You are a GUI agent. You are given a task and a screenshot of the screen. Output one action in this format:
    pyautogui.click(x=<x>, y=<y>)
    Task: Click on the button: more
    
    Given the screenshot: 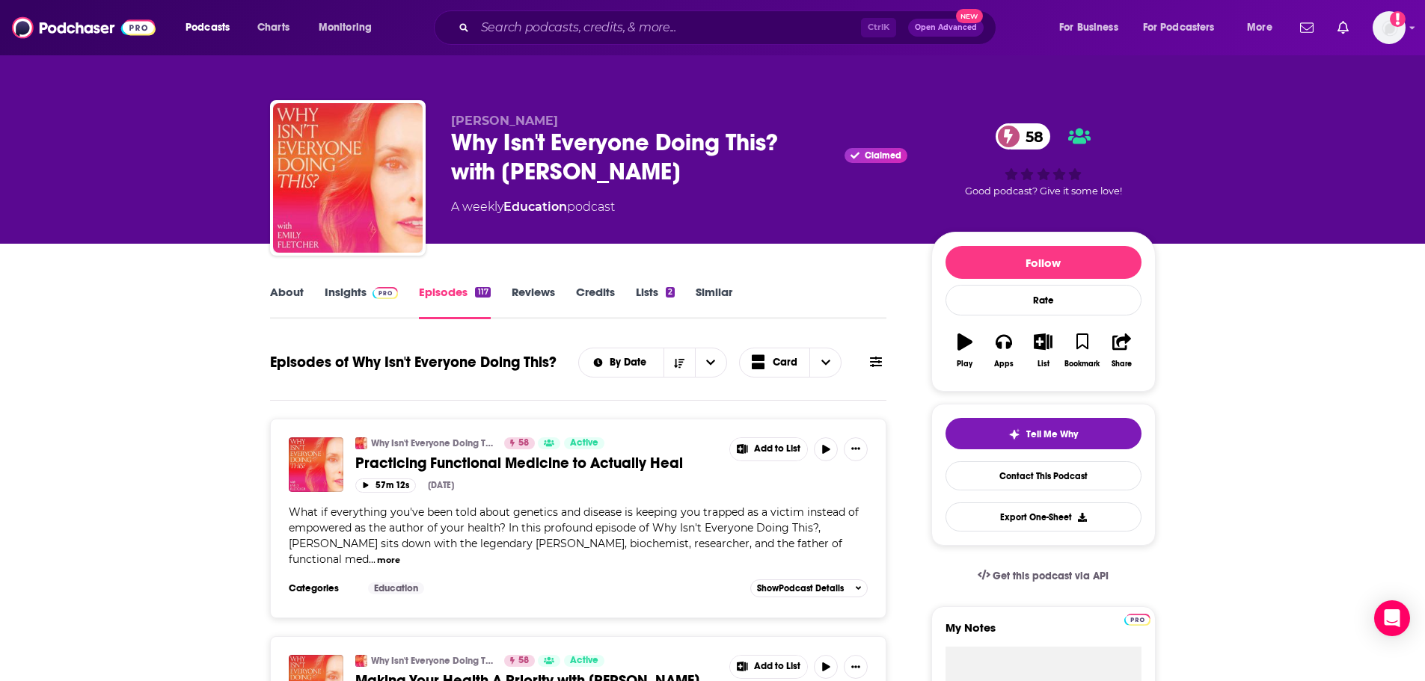 What is the action you would take?
    pyautogui.click(x=388, y=560)
    